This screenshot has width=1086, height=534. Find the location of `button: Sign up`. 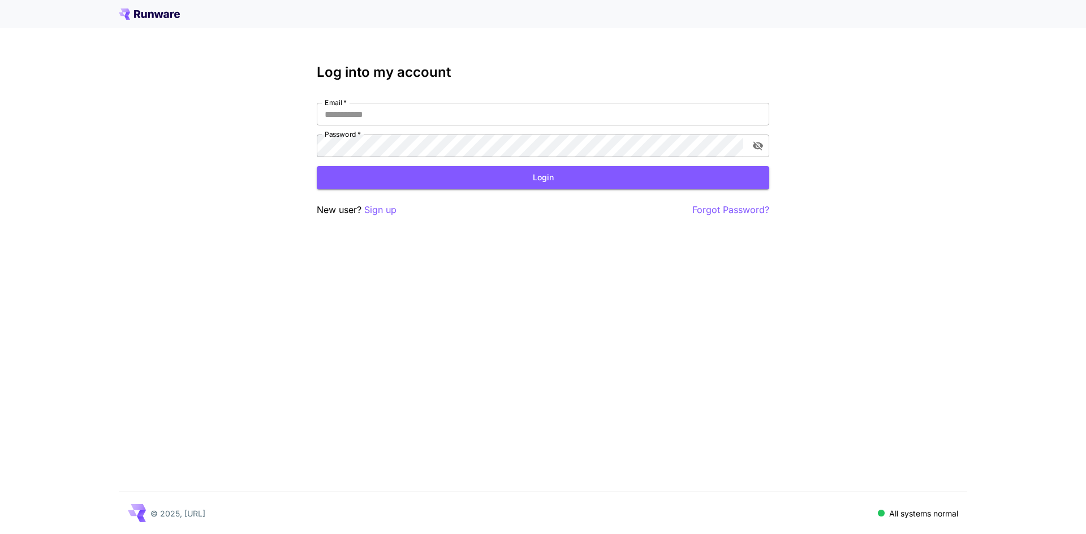

button: Sign up is located at coordinates (380, 210).